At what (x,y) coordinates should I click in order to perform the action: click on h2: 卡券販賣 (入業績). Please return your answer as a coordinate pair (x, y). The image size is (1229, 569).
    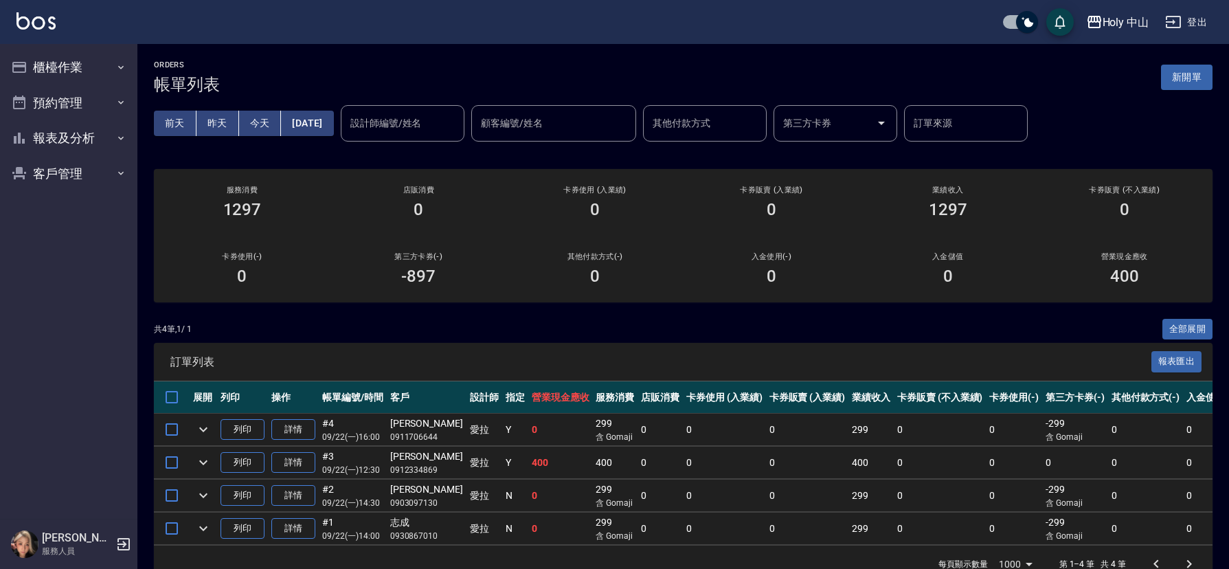
    Looking at the image, I should click on (771, 190).